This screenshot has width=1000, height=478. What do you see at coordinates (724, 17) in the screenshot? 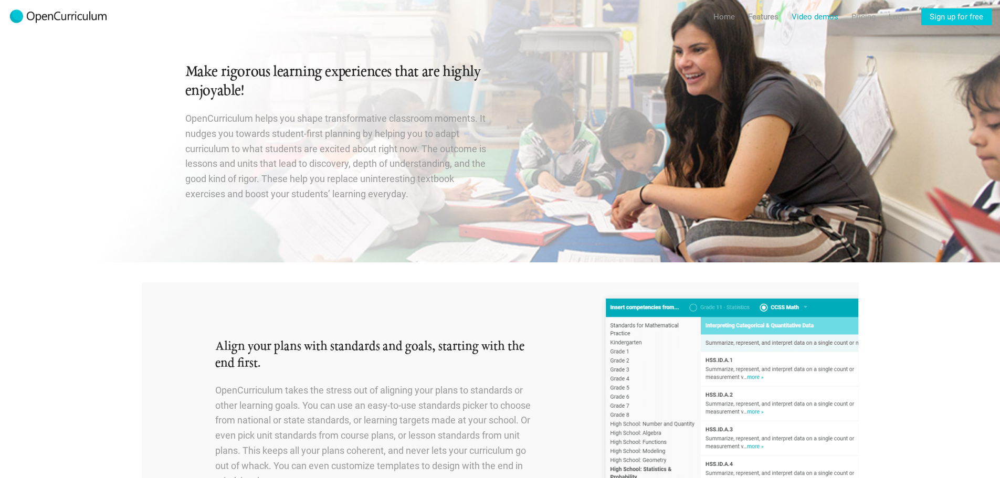
I see `a: Home` at bounding box center [724, 17].